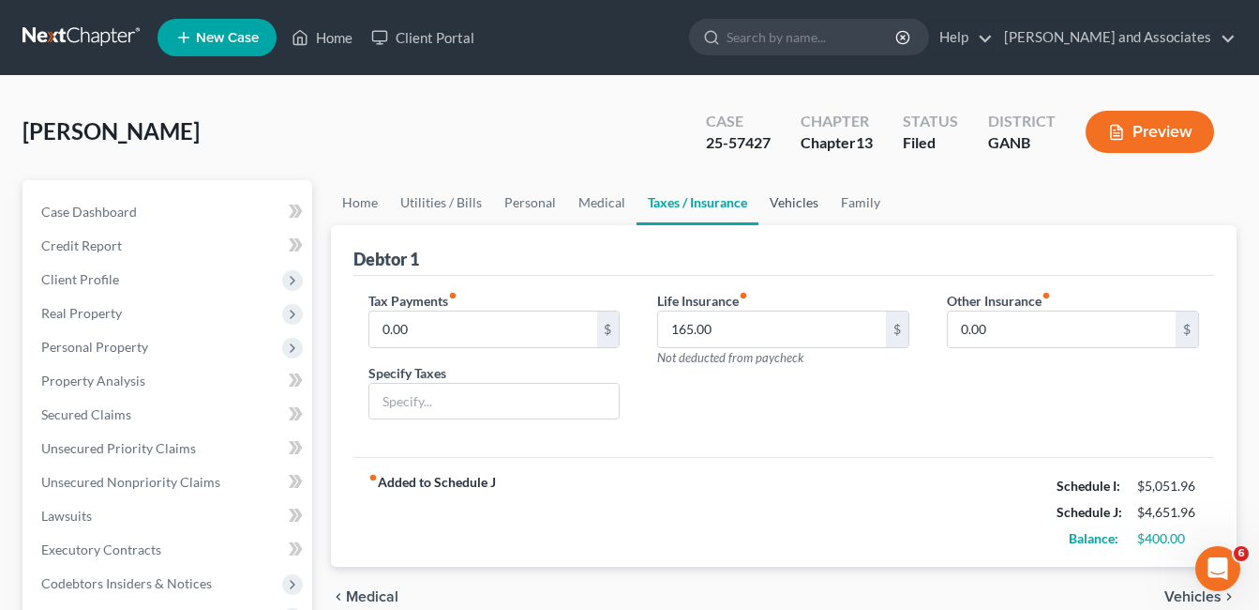  What do you see at coordinates (1168, 538) in the screenshot?
I see `div: $400.00` at bounding box center [1168, 538].